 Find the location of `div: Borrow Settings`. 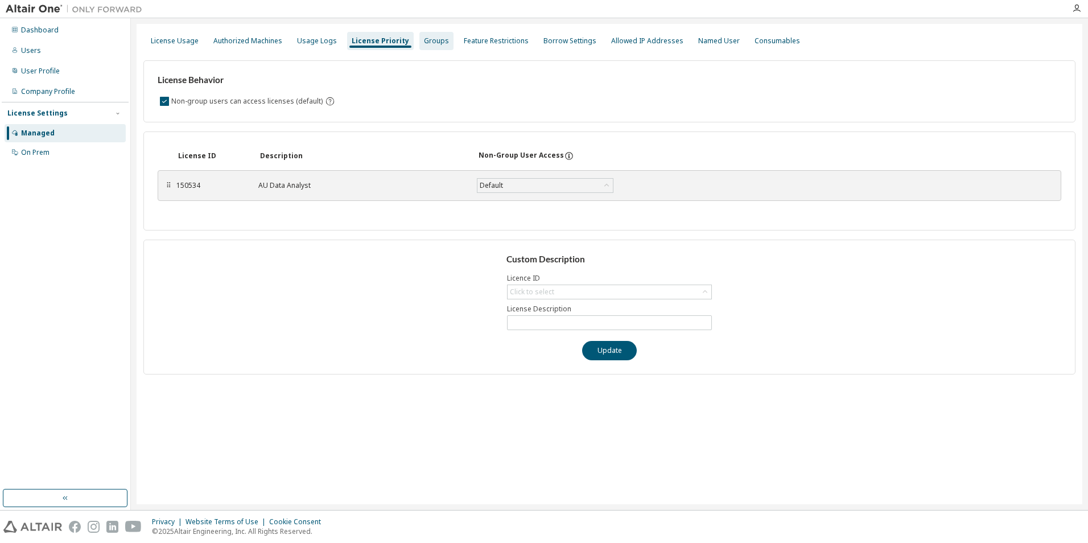

div: Borrow Settings is located at coordinates (570, 41).